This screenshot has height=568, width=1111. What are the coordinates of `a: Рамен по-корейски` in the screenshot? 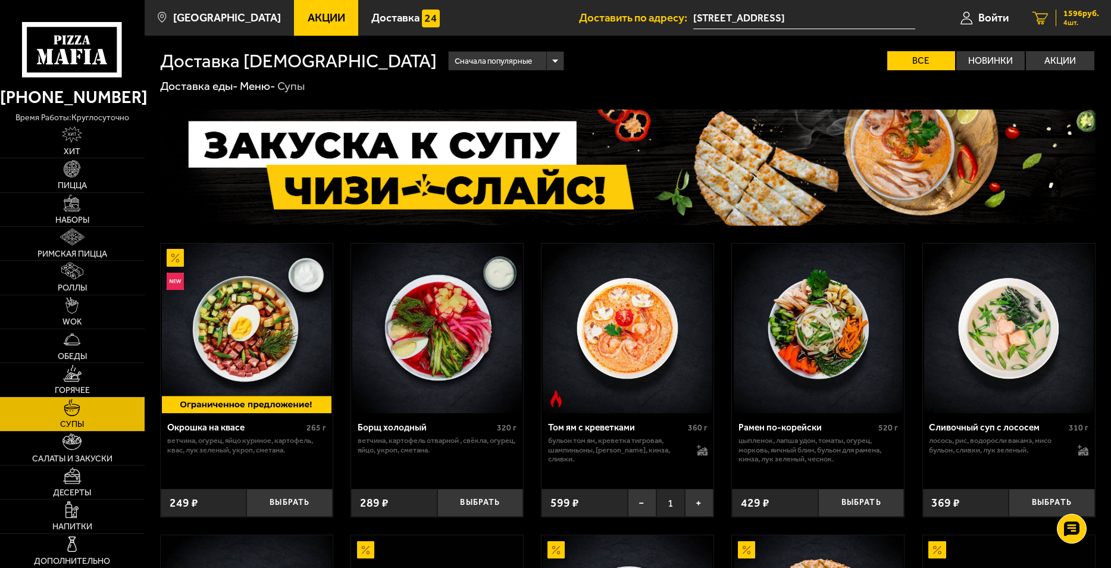 It's located at (818, 328).